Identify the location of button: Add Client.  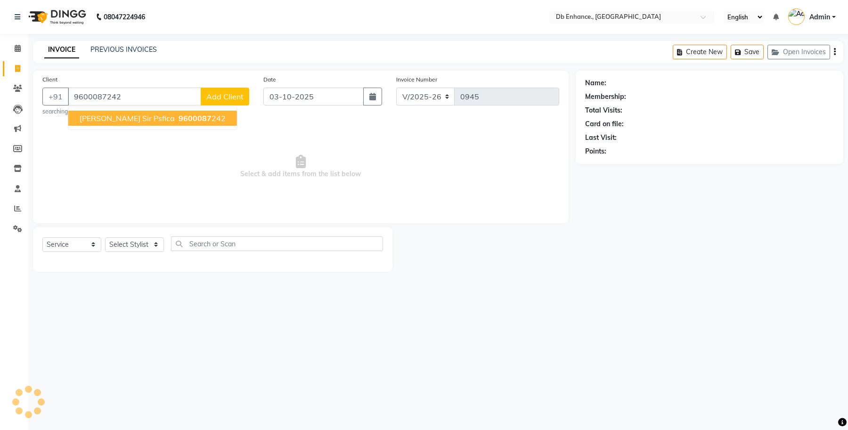
(225, 97).